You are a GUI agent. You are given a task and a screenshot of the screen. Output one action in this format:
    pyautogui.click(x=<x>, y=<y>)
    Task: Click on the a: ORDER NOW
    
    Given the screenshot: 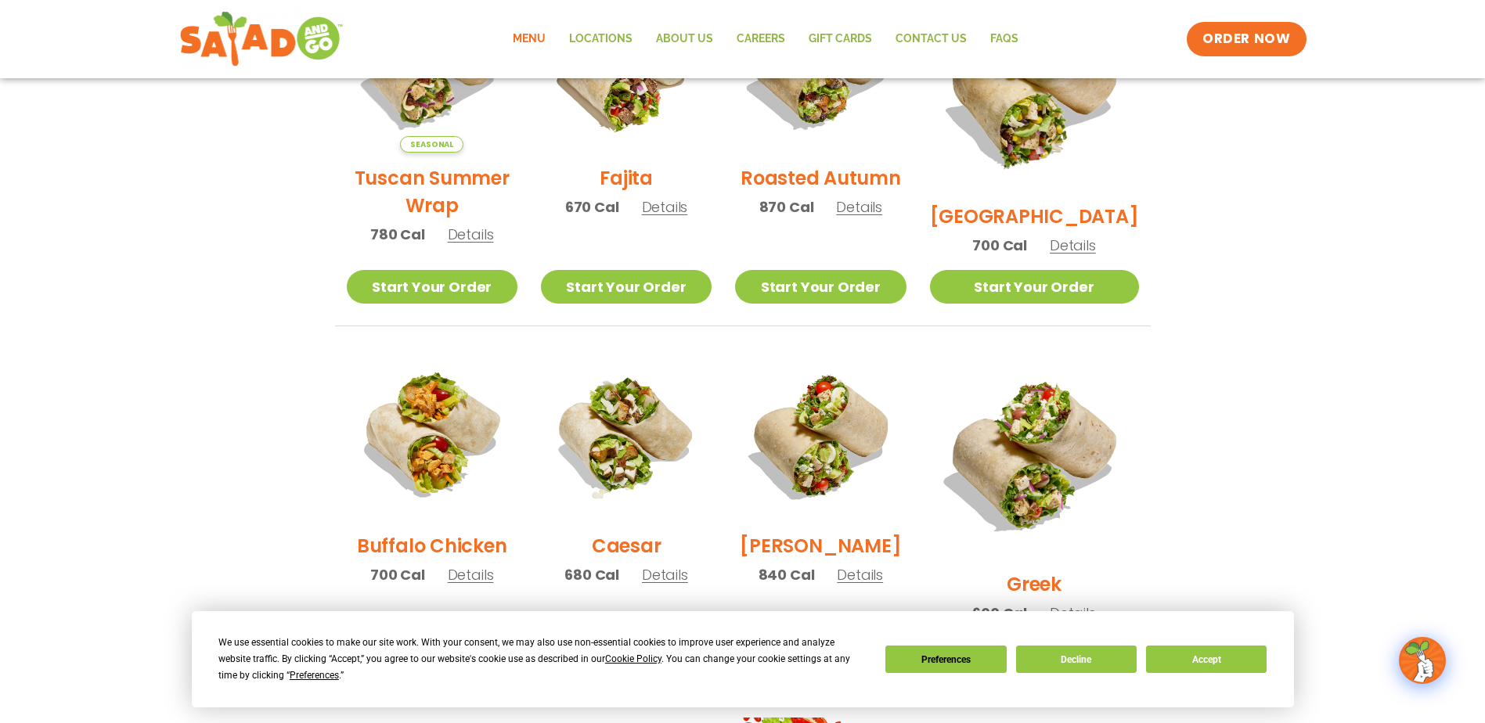 What is the action you would take?
    pyautogui.click(x=1246, y=39)
    